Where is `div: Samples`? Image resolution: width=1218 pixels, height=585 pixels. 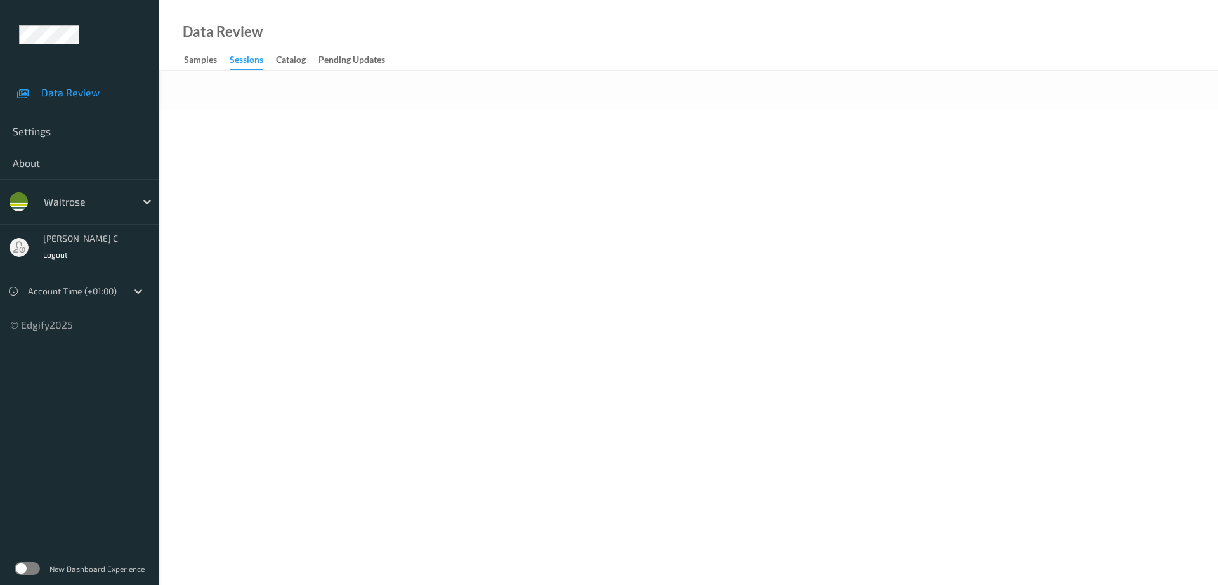
div: Samples is located at coordinates (200, 61).